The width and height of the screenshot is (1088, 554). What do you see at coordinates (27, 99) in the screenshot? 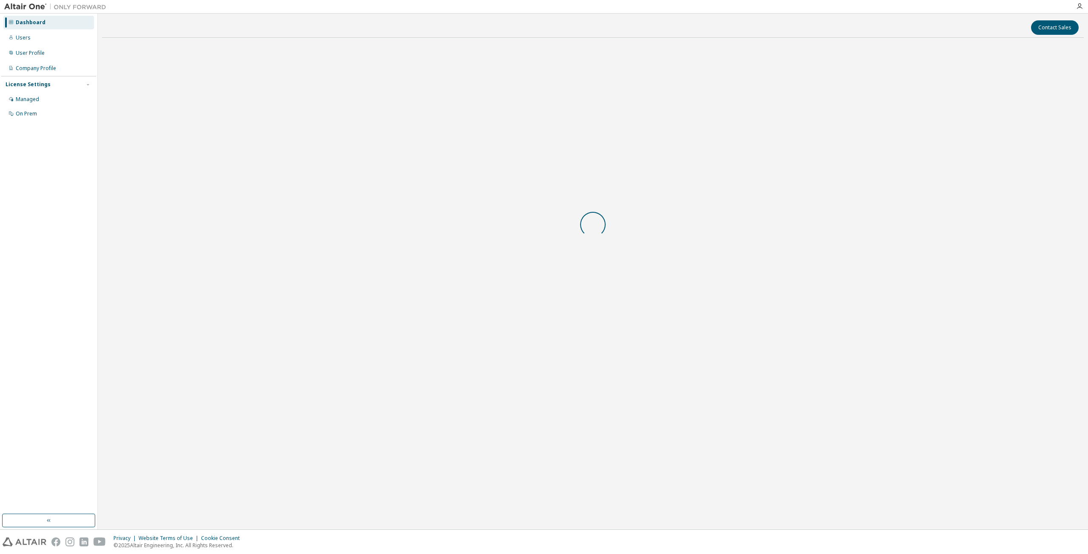
I see `div: Managed` at bounding box center [27, 99].